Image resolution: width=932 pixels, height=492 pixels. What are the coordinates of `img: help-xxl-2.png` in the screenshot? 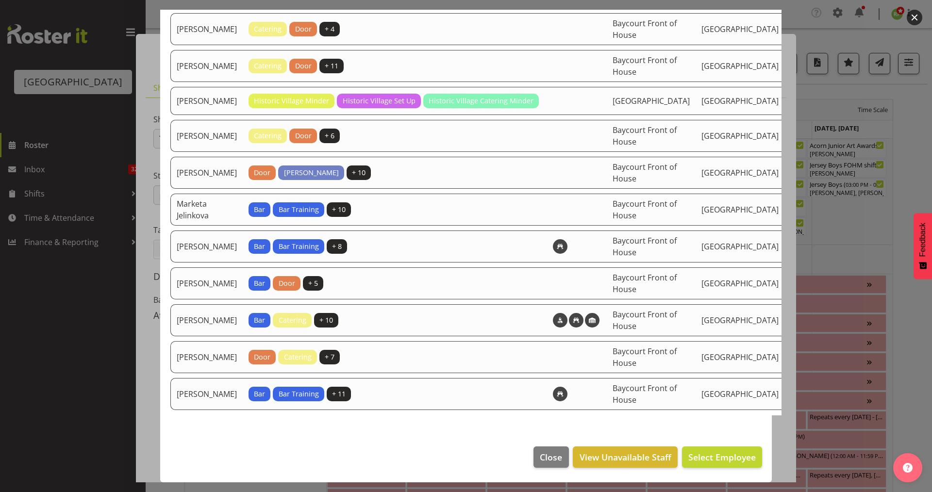 It's located at (907, 468).